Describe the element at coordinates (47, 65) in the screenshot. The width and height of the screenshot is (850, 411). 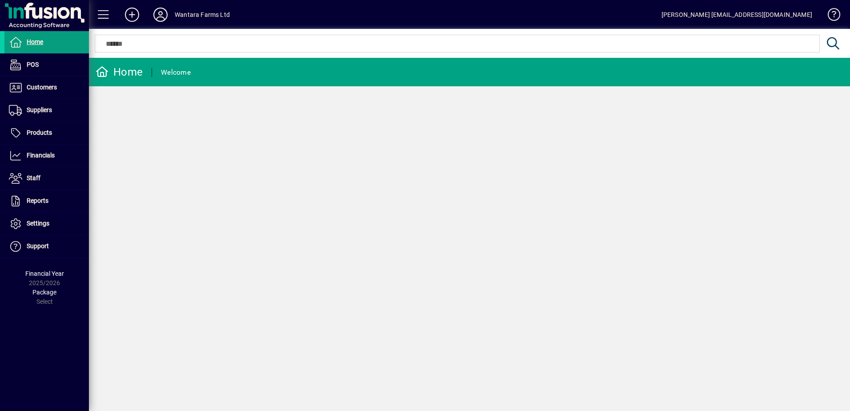
I see `a: POS` at that location.